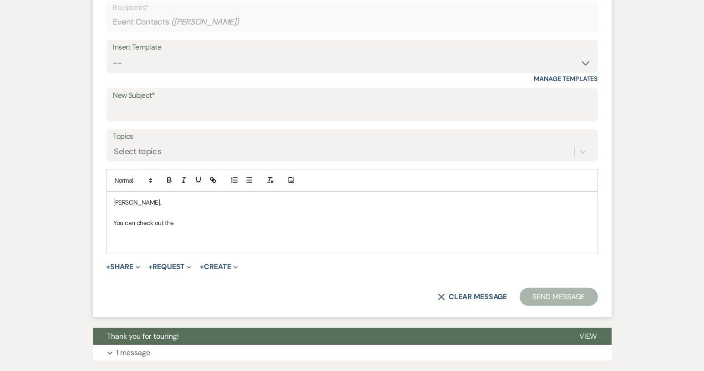 Image resolution: width=704 pixels, height=371 pixels. I want to click on span: Thank you for touring!, so click(143, 336).